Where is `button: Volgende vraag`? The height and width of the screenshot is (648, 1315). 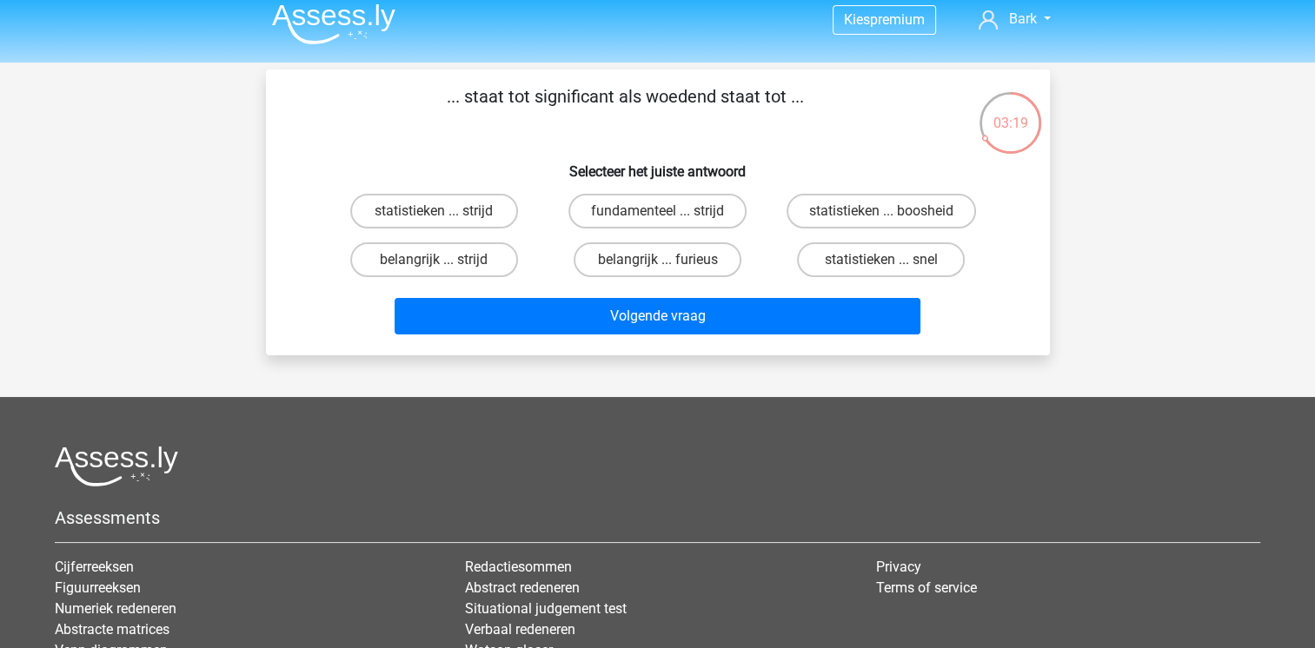 button: Volgende vraag is located at coordinates (657, 316).